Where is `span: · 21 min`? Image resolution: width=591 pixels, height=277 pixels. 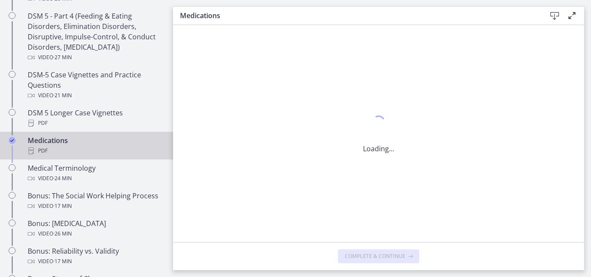
span: · 21 min is located at coordinates (62, 96).